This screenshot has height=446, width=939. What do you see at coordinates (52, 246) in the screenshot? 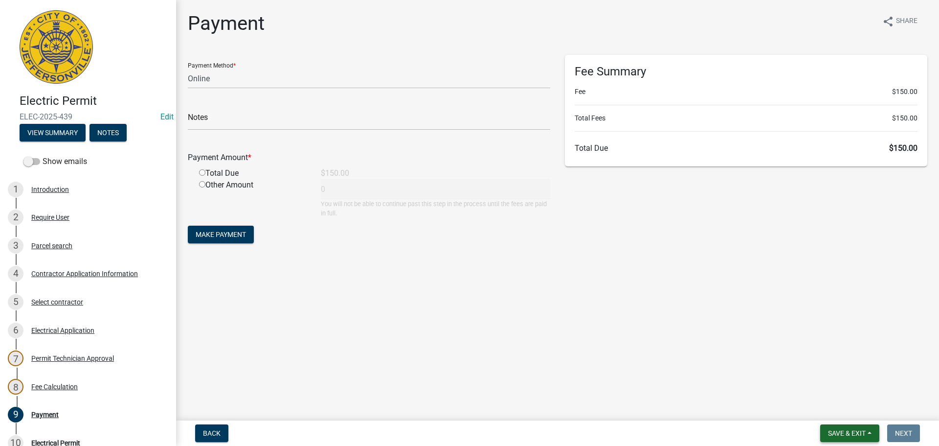
I see `div: Parcel search` at bounding box center [52, 246].